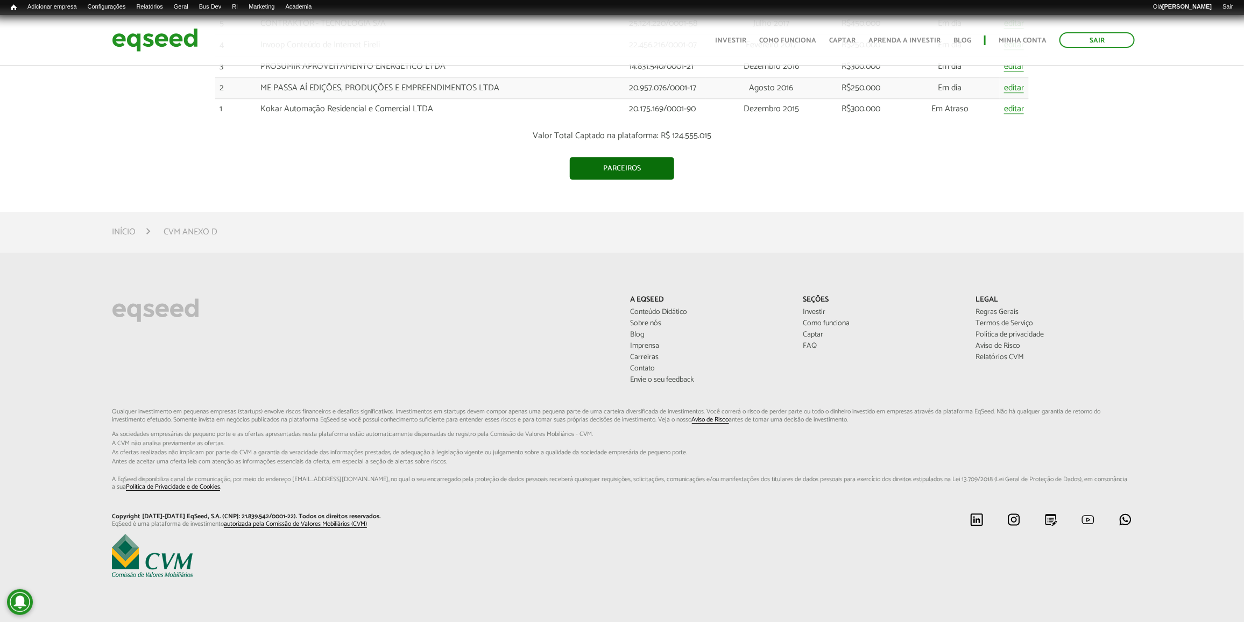 Image resolution: width=1244 pixels, height=622 pixels. Describe the element at coordinates (13, 8) in the screenshot. I see `span: Início` at that location.